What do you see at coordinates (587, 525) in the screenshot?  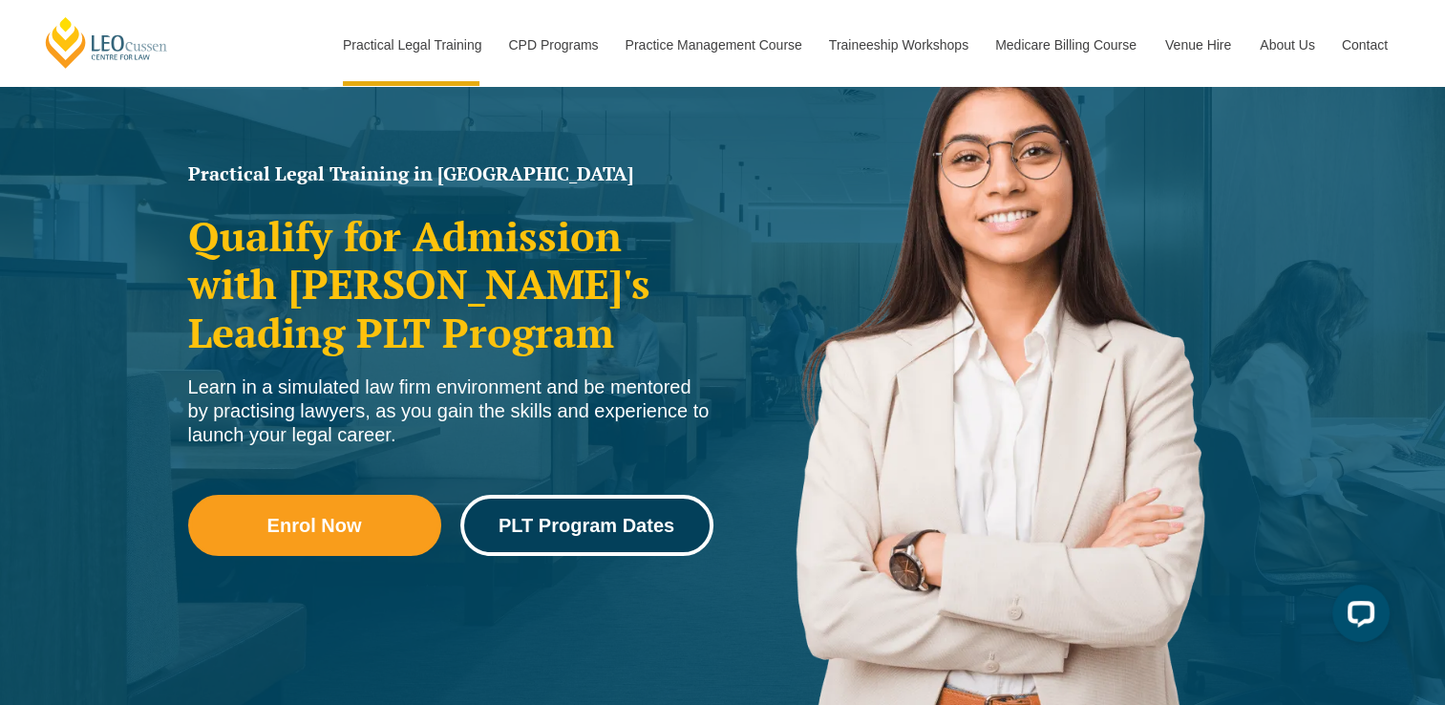 I see `a: PLT Program Dates` at bounding box center [587, 525].